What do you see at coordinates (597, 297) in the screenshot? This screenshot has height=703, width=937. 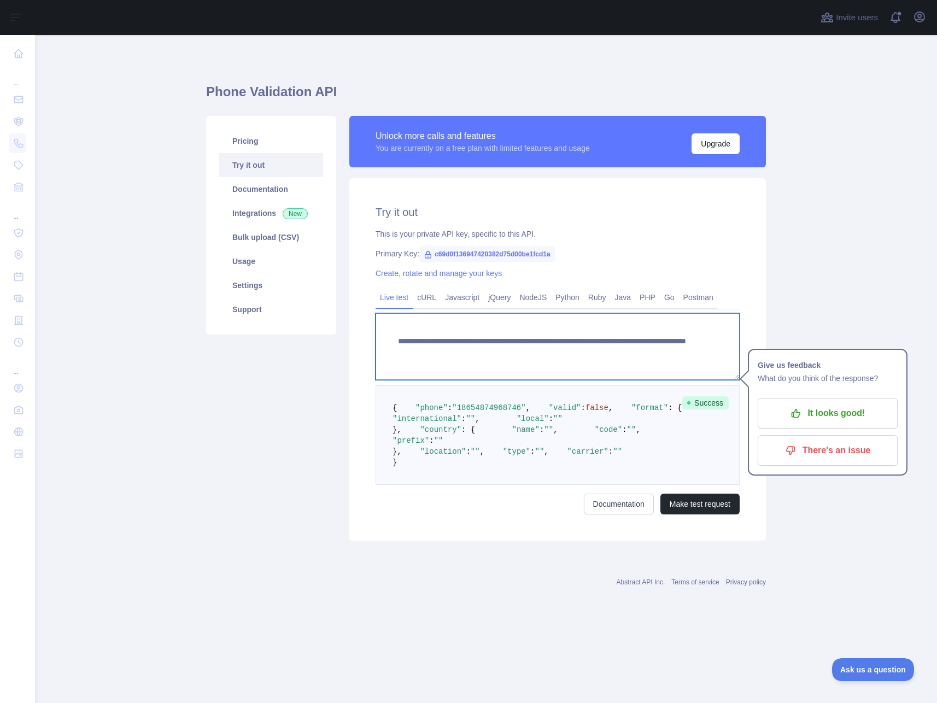 I see `a: Ruby` at bounding box center [597, 297].